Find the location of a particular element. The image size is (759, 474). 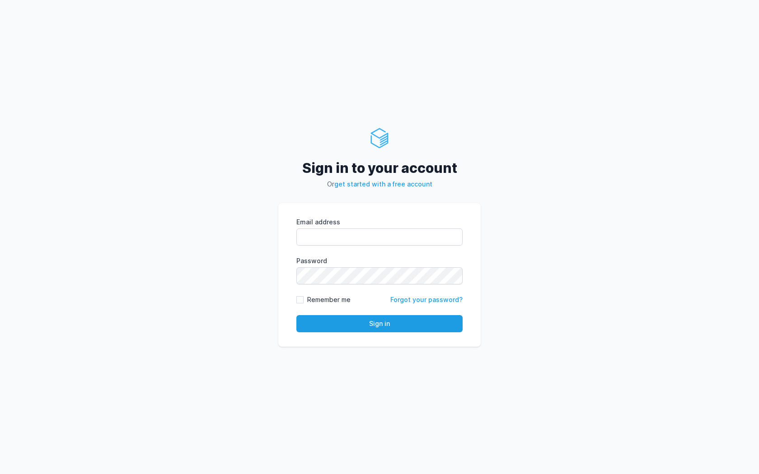

p: Or is located at coordinates (379, 184).